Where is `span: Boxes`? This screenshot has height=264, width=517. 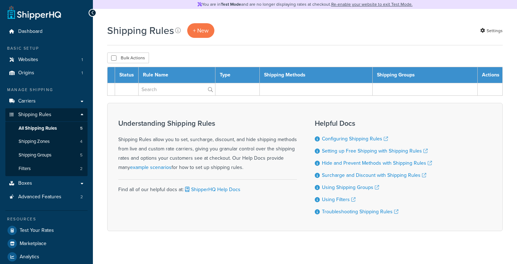
span: Boxes is located at coordinates (25, 183).